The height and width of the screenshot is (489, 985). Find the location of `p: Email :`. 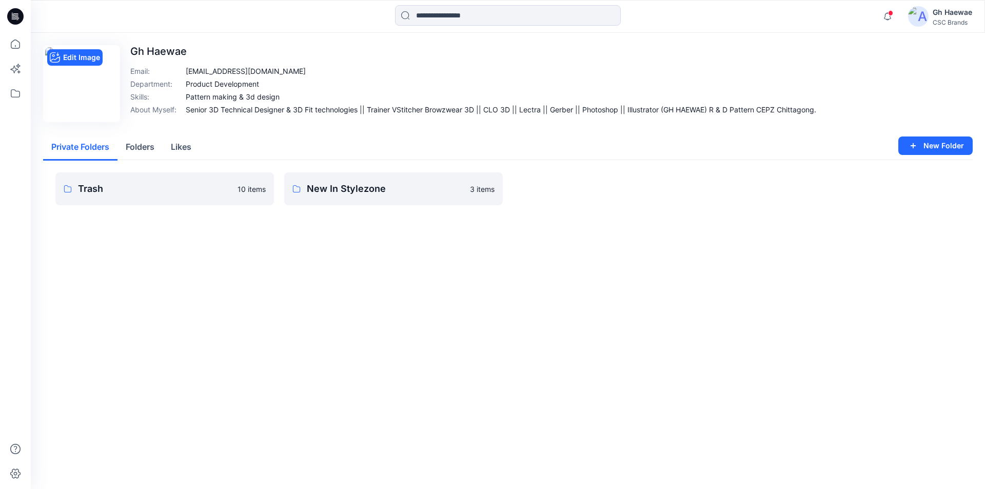

p: Email : is located at coordinates (156, 71).